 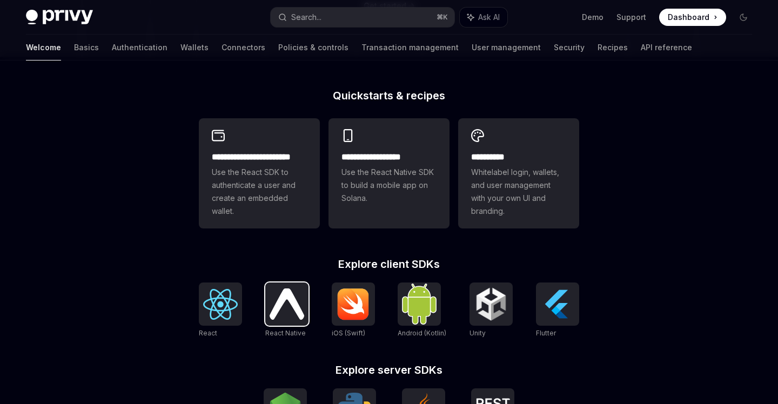 What do you see at coordinates (285, 333) in the screenshot?
I see `span: React Native` at bounding box center [285, 333].